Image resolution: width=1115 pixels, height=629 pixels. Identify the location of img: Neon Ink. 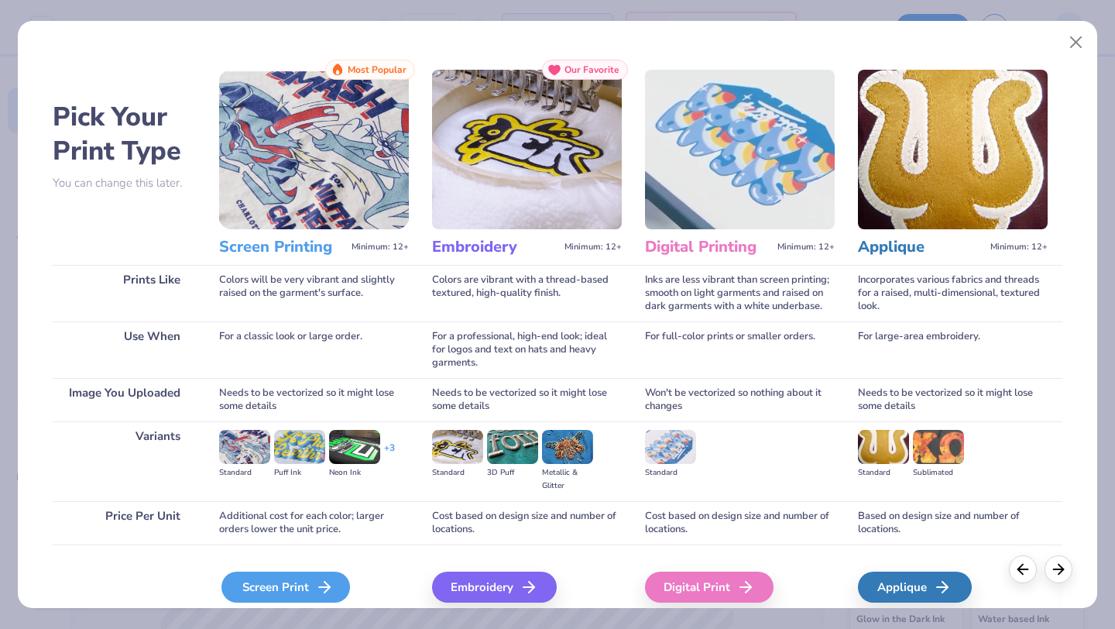
(355, 447).